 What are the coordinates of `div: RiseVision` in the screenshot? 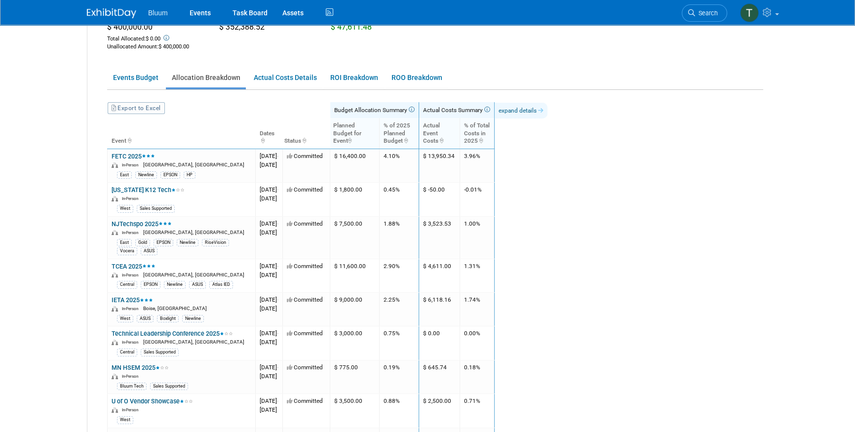 It's located at (215, 242).